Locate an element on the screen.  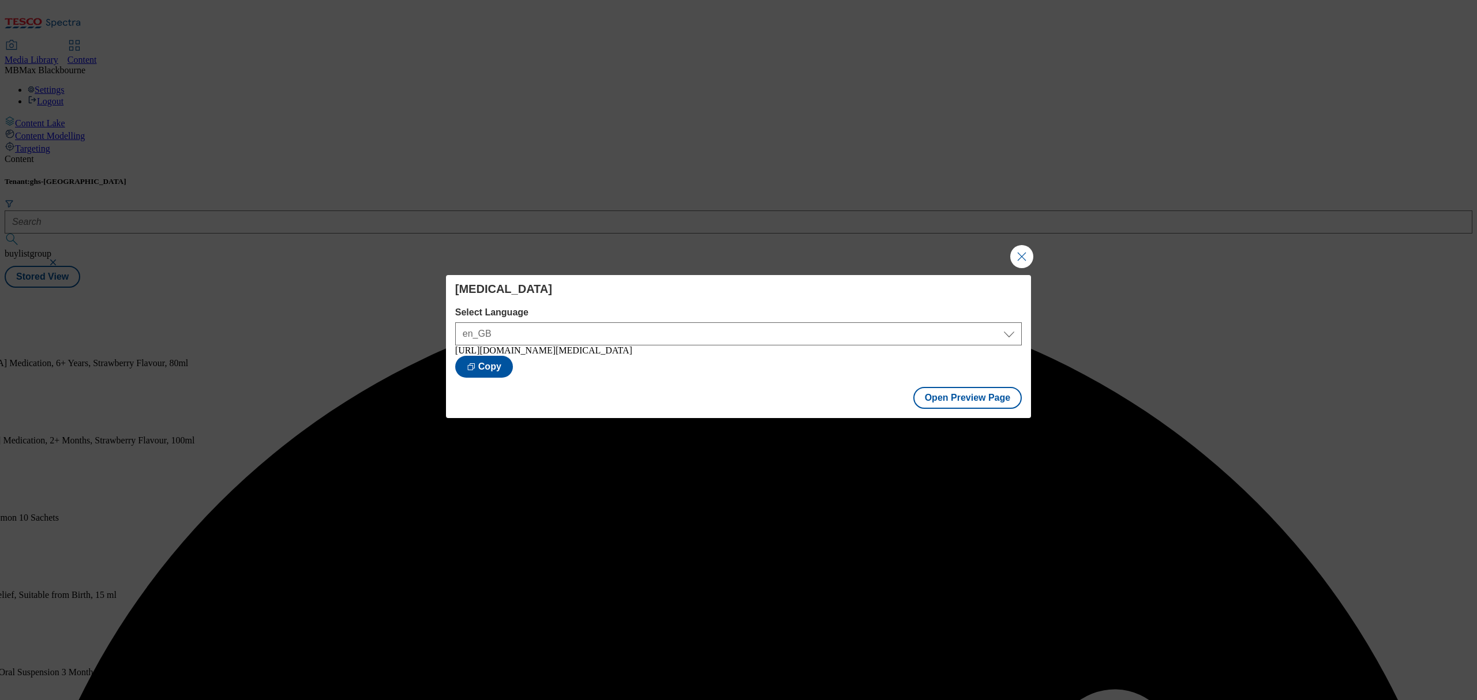
button: Close Modal is located at coordinates (1022, 257).